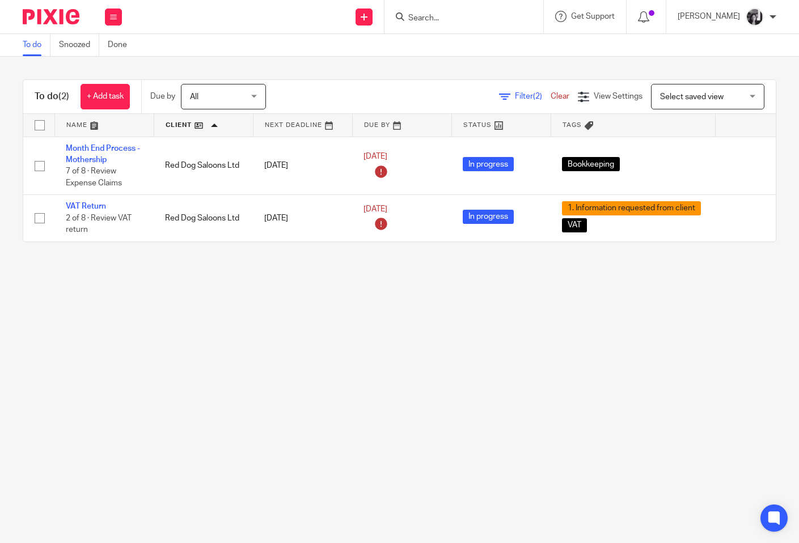 The height and width of the screenshot is (543, 799). Describe the element at coordinates (532, 96) in the screenshot. I see `span: Filter` at that location.